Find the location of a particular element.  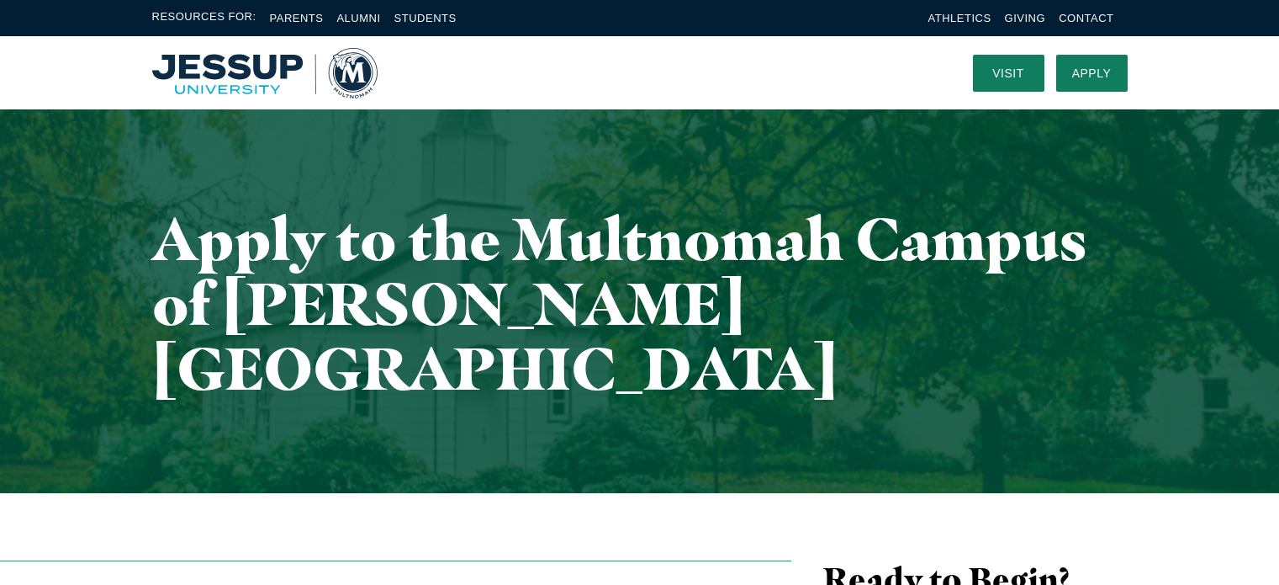

a: Students is located at coordinates (426, 18).